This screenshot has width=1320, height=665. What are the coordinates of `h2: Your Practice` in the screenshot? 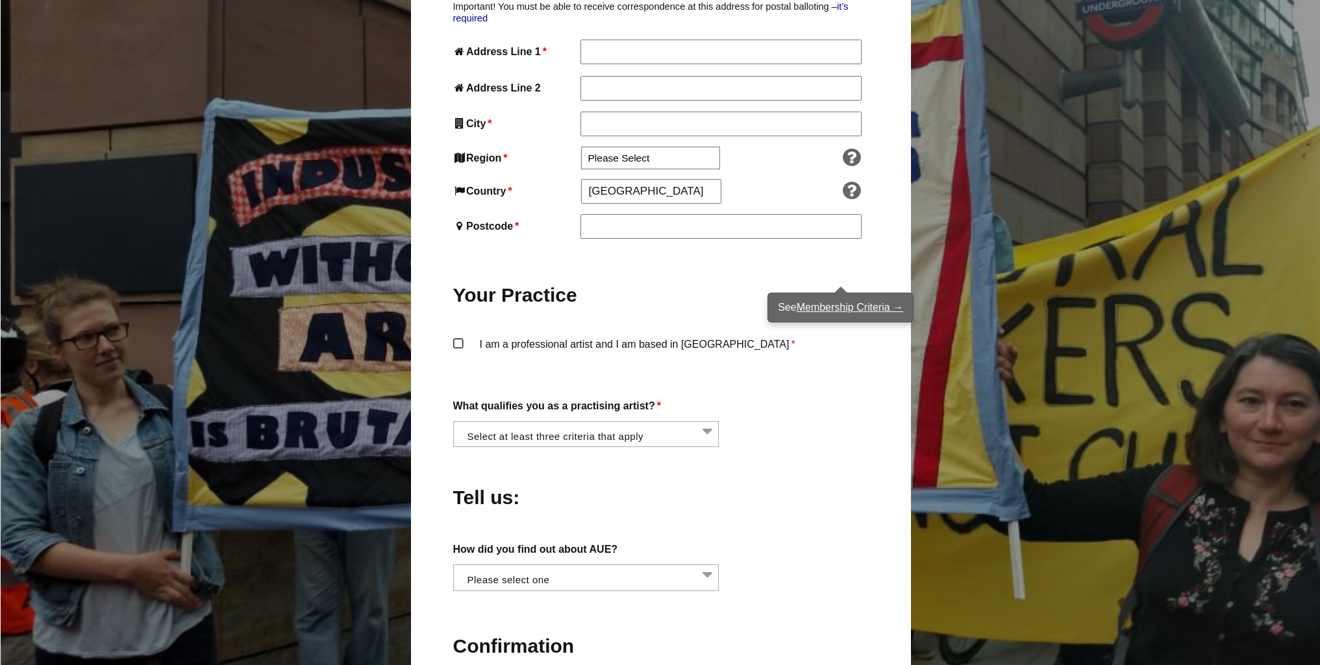 It's located at (515, 295).